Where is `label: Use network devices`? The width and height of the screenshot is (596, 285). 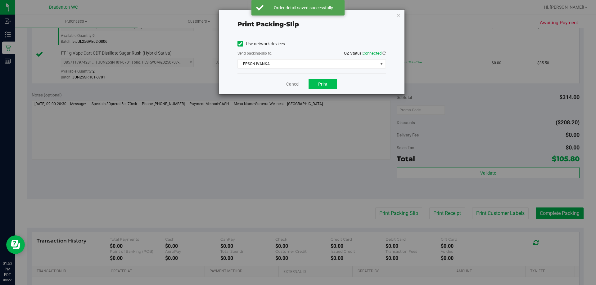
label: Use network devices is located at coordinates (261, 44).